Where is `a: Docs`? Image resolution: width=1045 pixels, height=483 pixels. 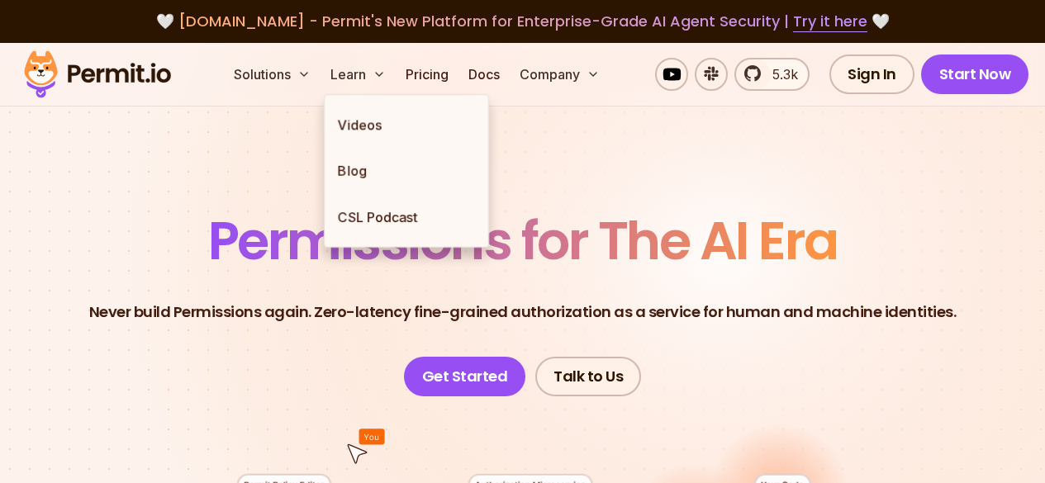 a: Docs is located at coordinates (484, 74).